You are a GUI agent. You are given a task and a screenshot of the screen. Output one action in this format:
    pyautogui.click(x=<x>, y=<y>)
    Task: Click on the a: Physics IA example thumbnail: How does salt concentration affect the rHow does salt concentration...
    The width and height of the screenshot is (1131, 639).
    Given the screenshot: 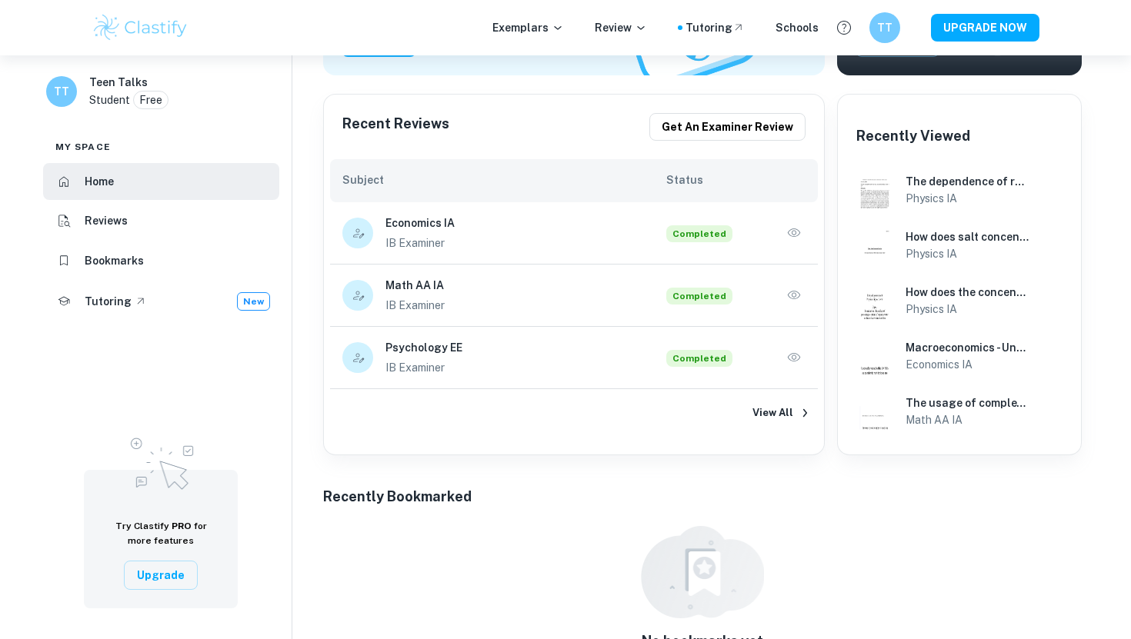 What is the action you would take?
    pyautogui.click(x=959, y=245)
    